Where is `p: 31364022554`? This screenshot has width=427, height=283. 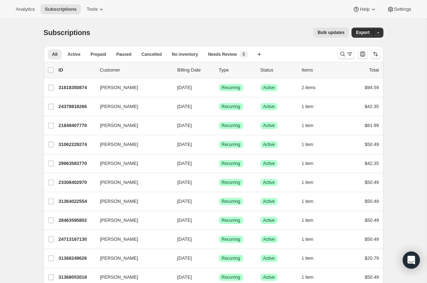 p: 31364022554 is located at coordinates (76, 201).